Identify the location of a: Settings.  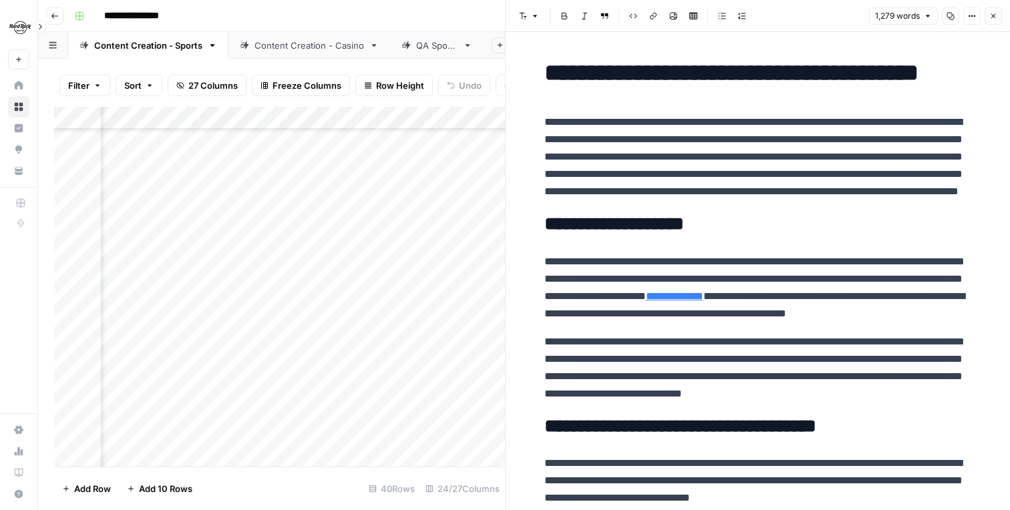
(19, 430).